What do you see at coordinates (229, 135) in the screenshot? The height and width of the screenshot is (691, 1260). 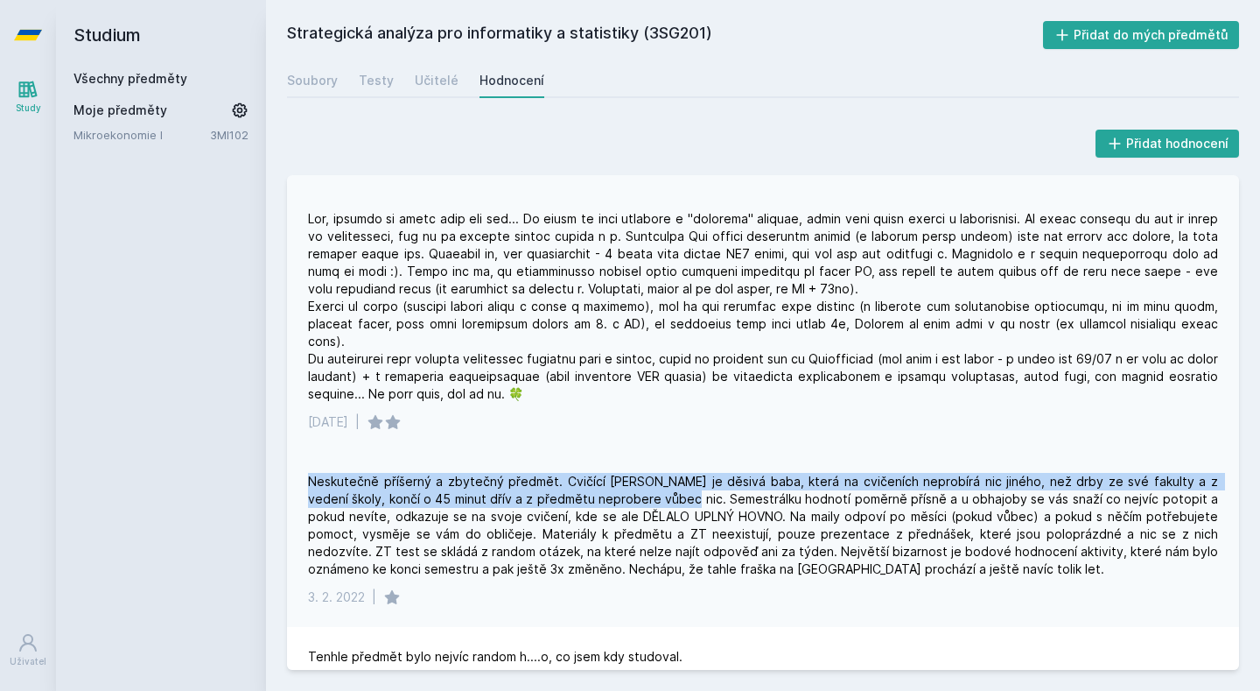 I see `a: 3MI102` at bounding box center [229, 135].